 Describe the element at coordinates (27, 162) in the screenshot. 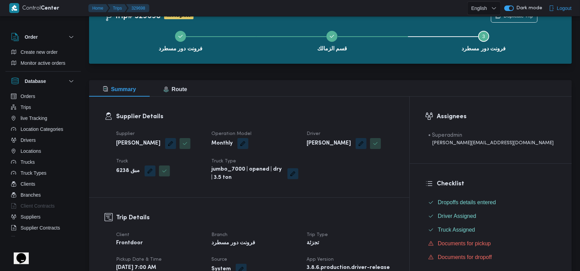

I see `span: Trucks` at that location.